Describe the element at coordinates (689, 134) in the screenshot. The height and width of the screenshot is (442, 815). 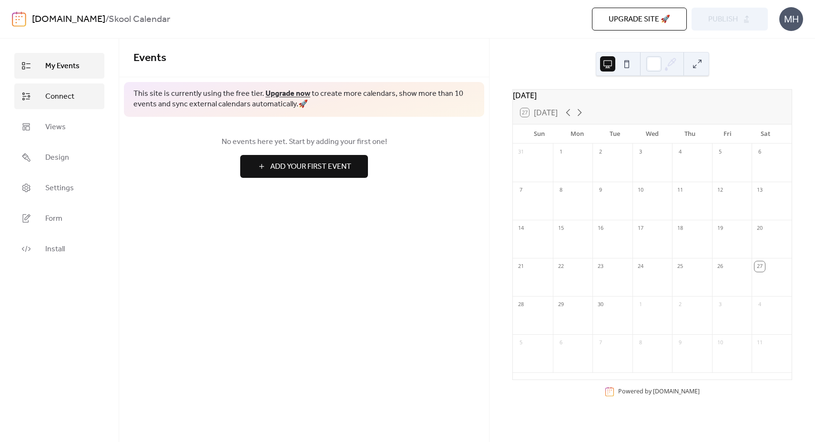
I see `div: Thu` at that location.